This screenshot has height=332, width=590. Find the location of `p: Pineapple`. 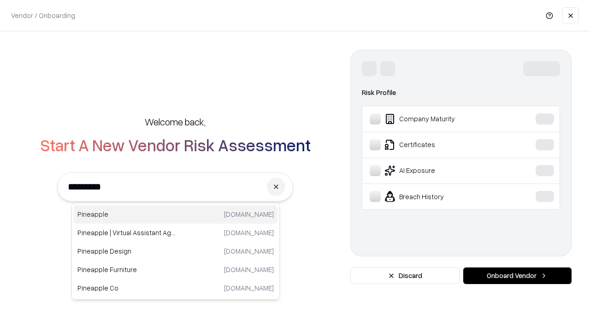

p: Pineapple is located at coordinates (126, 214).